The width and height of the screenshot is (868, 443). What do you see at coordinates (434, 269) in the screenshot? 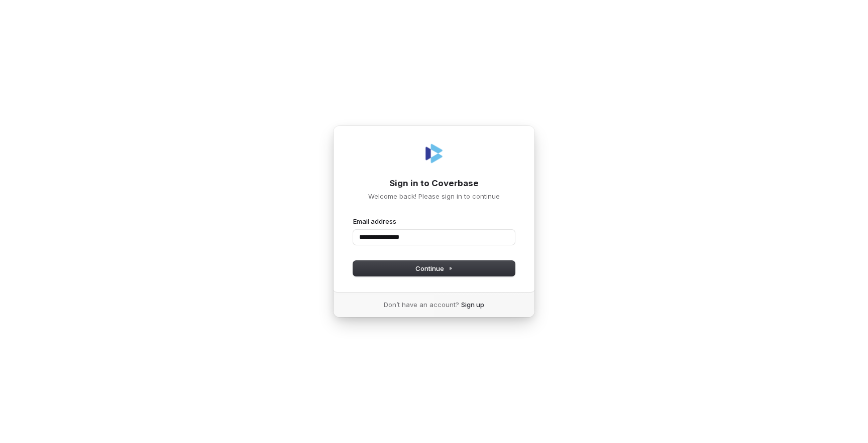
I see `button: Continue` at bounding box center [434, 269].